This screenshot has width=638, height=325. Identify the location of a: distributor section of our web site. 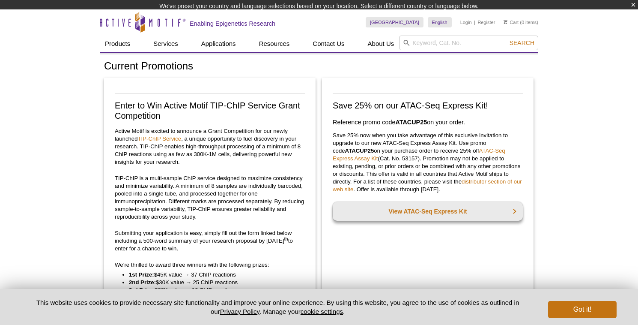
(428, 185).